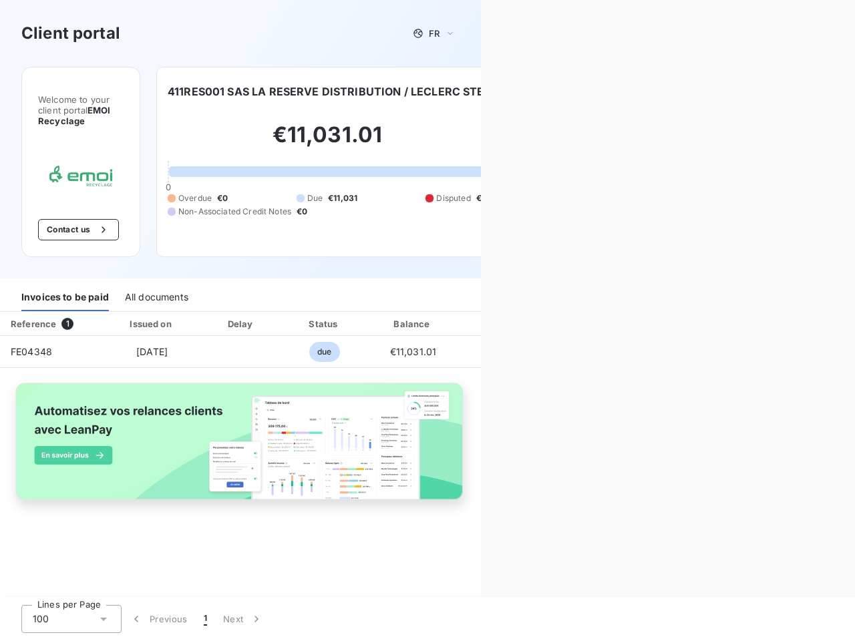  What do you see at coordinates (81, 110) in the screenshot?
I see `span: Welcome to your client portal` at bounding box center [81, 110].